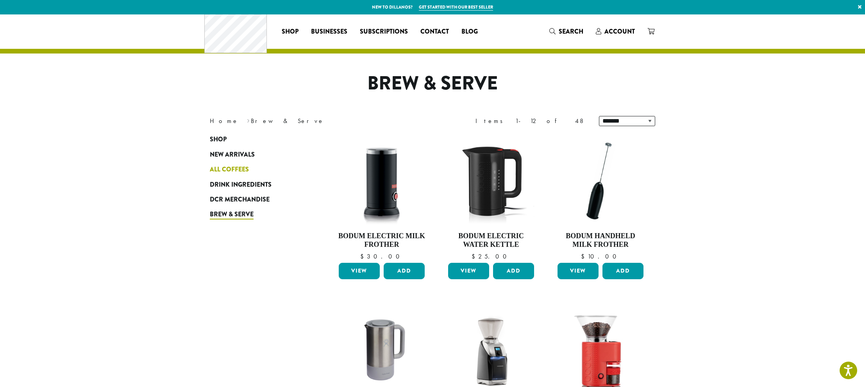 The image size is (865, 387). What do you see at coordinates (531, 121) in the screenshot?
I see `div: Items 1-12 of 48` at bounding box center [531, 121].